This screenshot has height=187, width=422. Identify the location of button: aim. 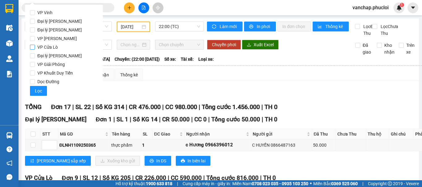
(158, 8).